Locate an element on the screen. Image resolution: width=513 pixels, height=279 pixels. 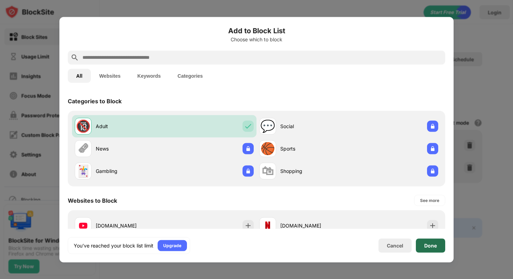
button: All is located at coordinates (79, 76).